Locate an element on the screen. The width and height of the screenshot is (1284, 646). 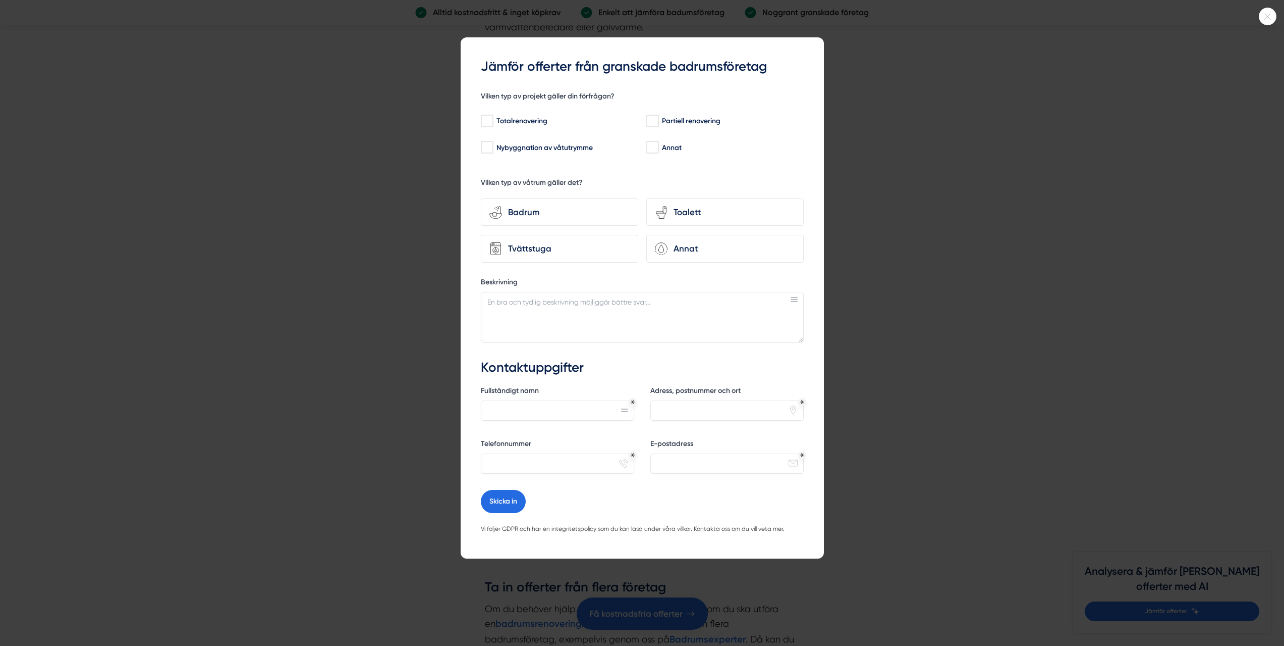
input: Annat is located at coordinates (652, 147).